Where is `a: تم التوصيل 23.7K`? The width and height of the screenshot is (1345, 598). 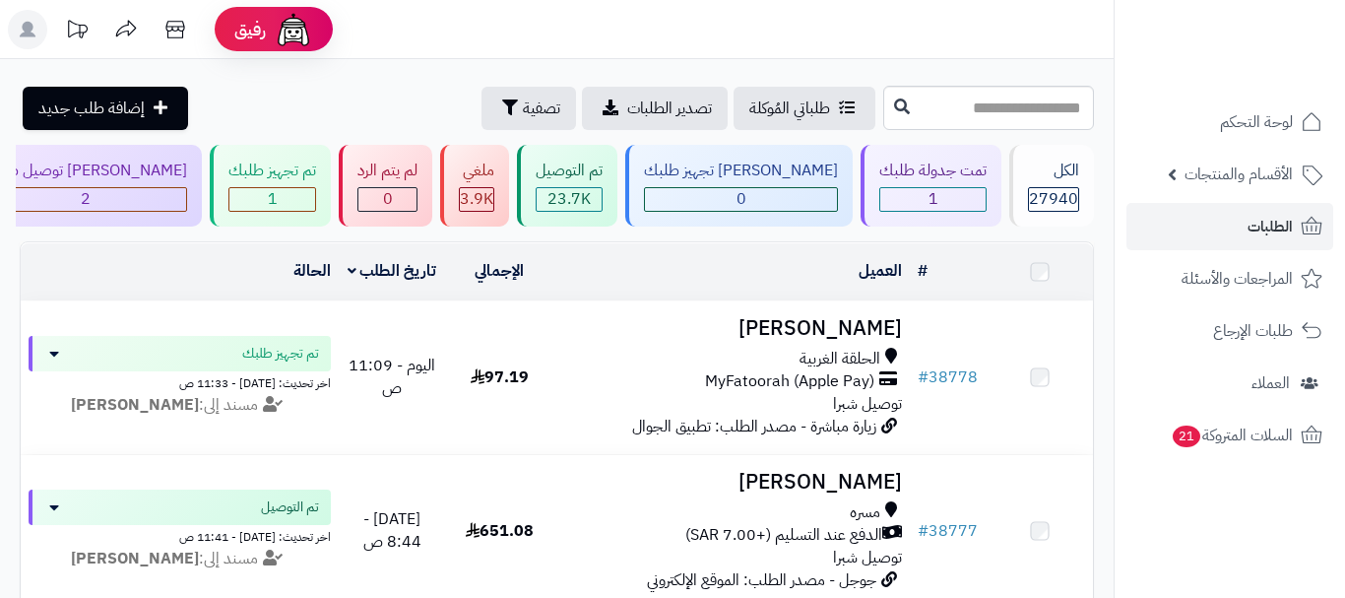
a: تم التوصيل 23.7K is located at coordinates (567, 185).